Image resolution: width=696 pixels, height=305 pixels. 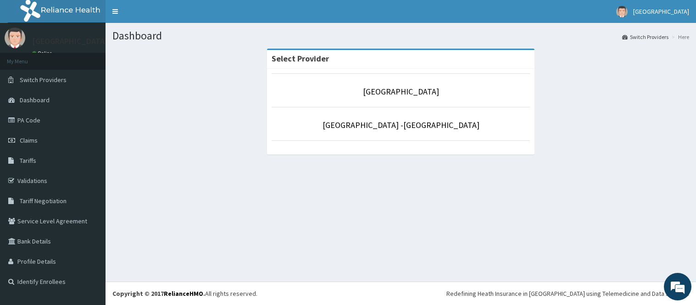 What do you see at coordinates (34, 100) in the screenshot?
I see `span: Dashboard` at bounding box center [34, 100].